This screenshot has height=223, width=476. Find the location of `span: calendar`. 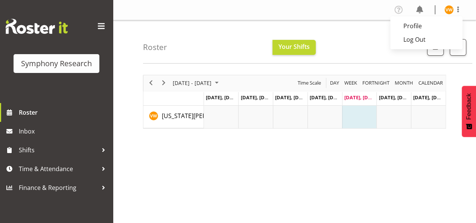

span: calendar is located at coordinates (431, 83).